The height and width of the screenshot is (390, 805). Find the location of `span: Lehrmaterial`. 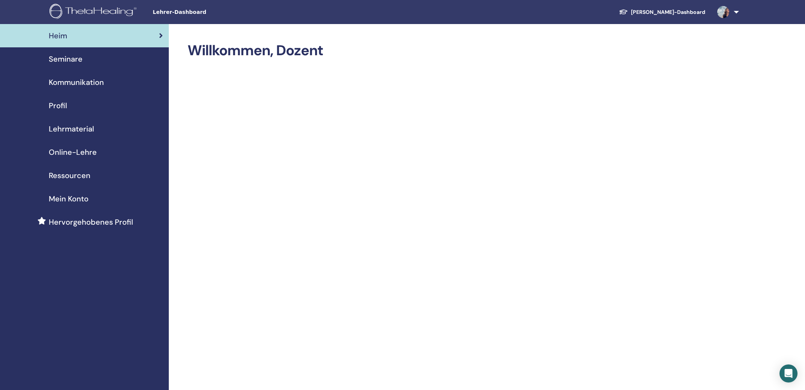

span: Lehrmaterial is located at coordinates (71, 129).